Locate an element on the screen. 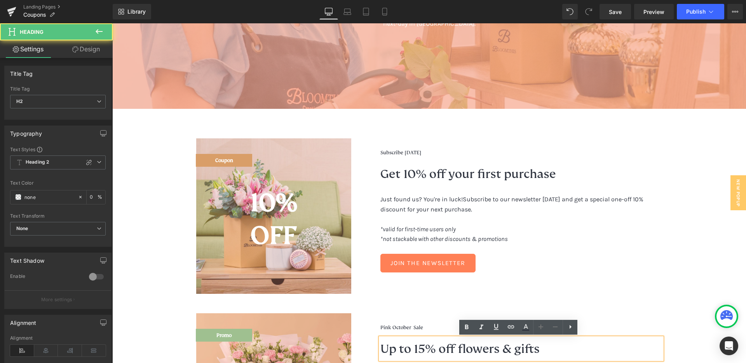  span: Heading is located at coordinates (31, 32).